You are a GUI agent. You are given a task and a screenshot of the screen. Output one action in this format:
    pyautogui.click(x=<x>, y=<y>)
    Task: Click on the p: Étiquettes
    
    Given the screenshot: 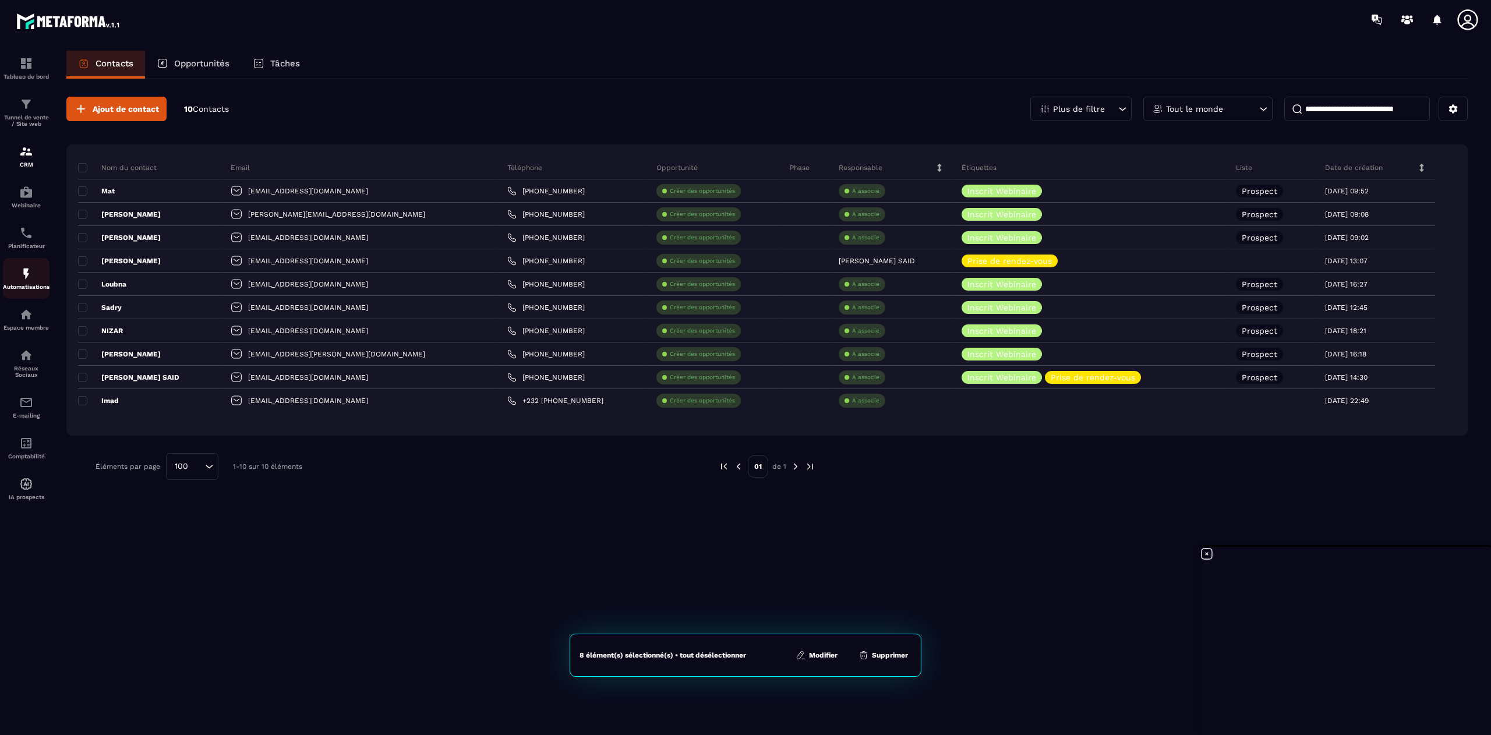 What is the action you would take?
    pyautogui.click(x=979, y=168)
    